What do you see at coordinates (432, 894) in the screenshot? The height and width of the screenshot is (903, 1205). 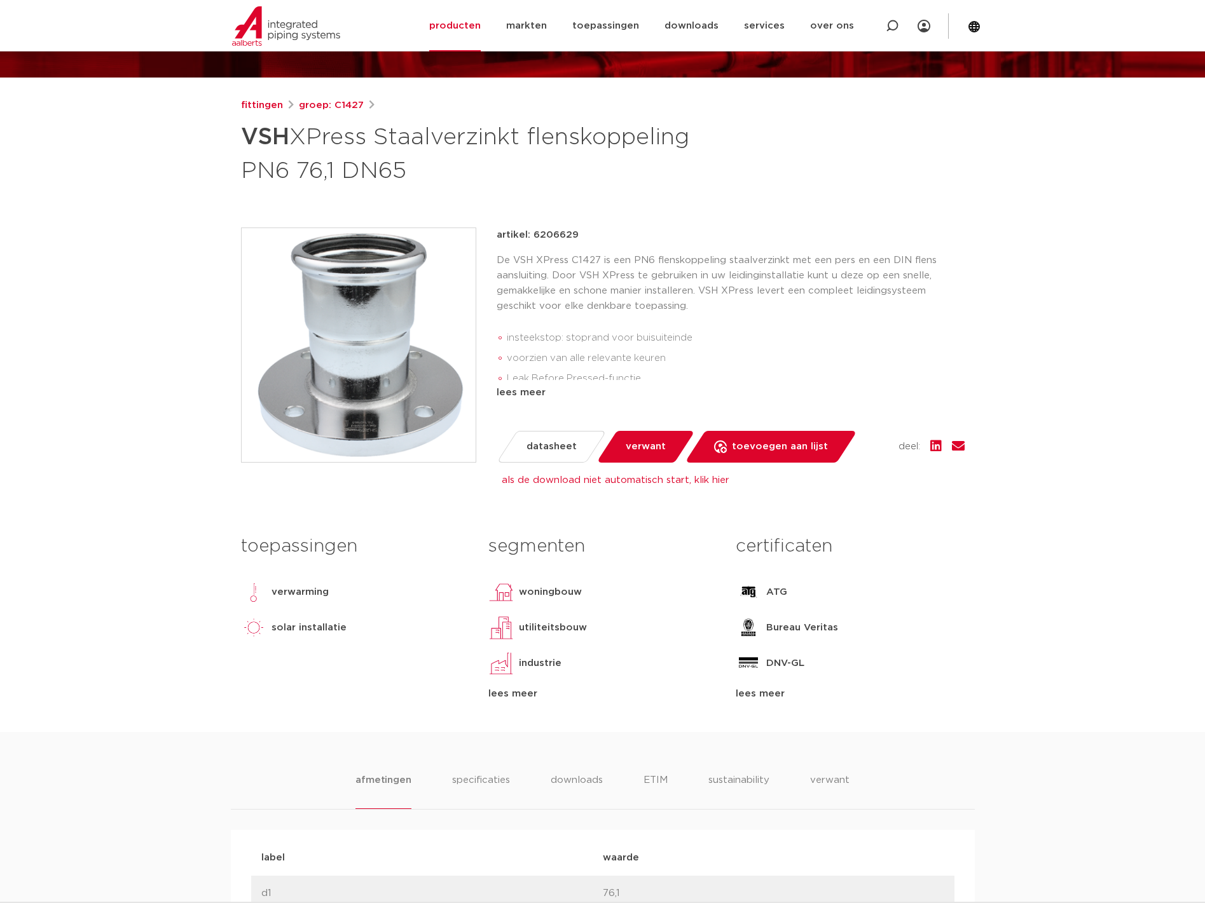 I see `p: d1` at bounding box center [432, 894].